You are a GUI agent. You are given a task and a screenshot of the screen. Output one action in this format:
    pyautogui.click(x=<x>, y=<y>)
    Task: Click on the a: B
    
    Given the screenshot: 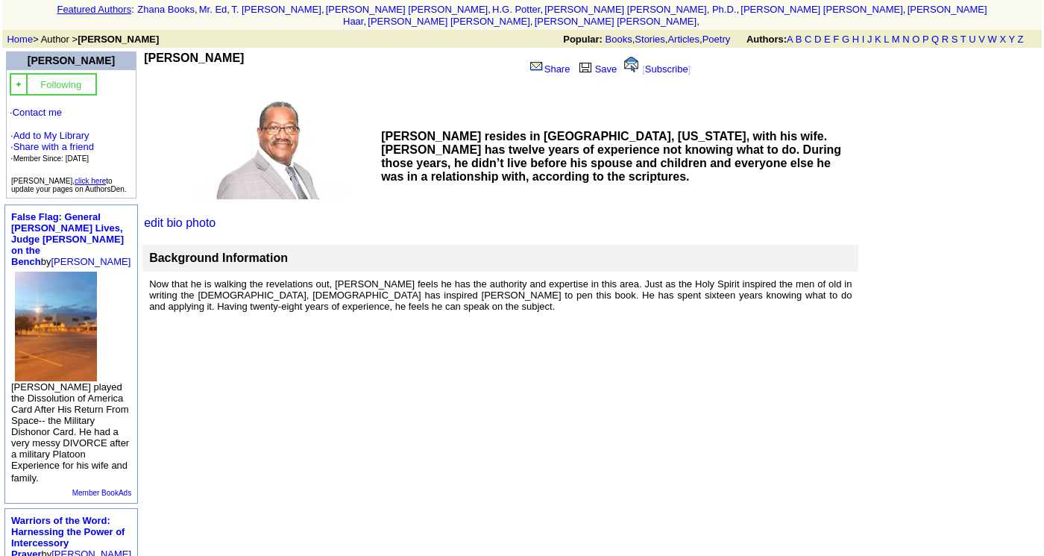 What is the action you would take?
    pyautogui.click(x=799, y=39)
    